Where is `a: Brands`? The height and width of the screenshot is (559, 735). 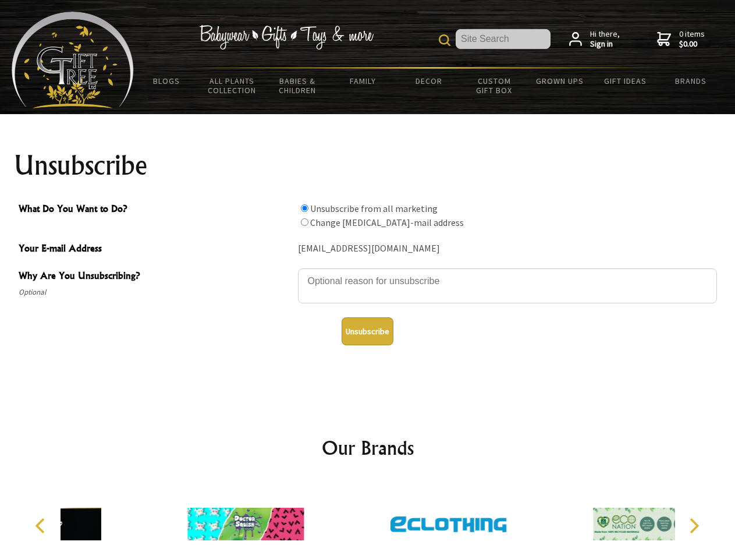
a: Brands is located at coordinates (691, 81).